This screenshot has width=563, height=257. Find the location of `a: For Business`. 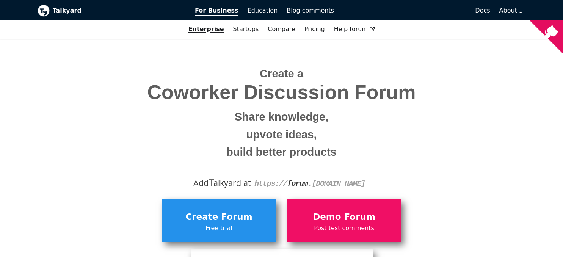

a: For Business is located at coordinates (217, 11).